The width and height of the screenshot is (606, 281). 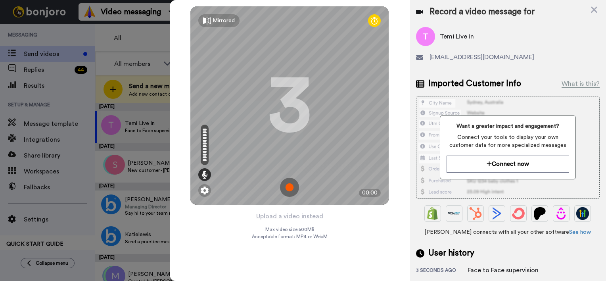 I want to click on div: 3, so click(x=290, y=105).